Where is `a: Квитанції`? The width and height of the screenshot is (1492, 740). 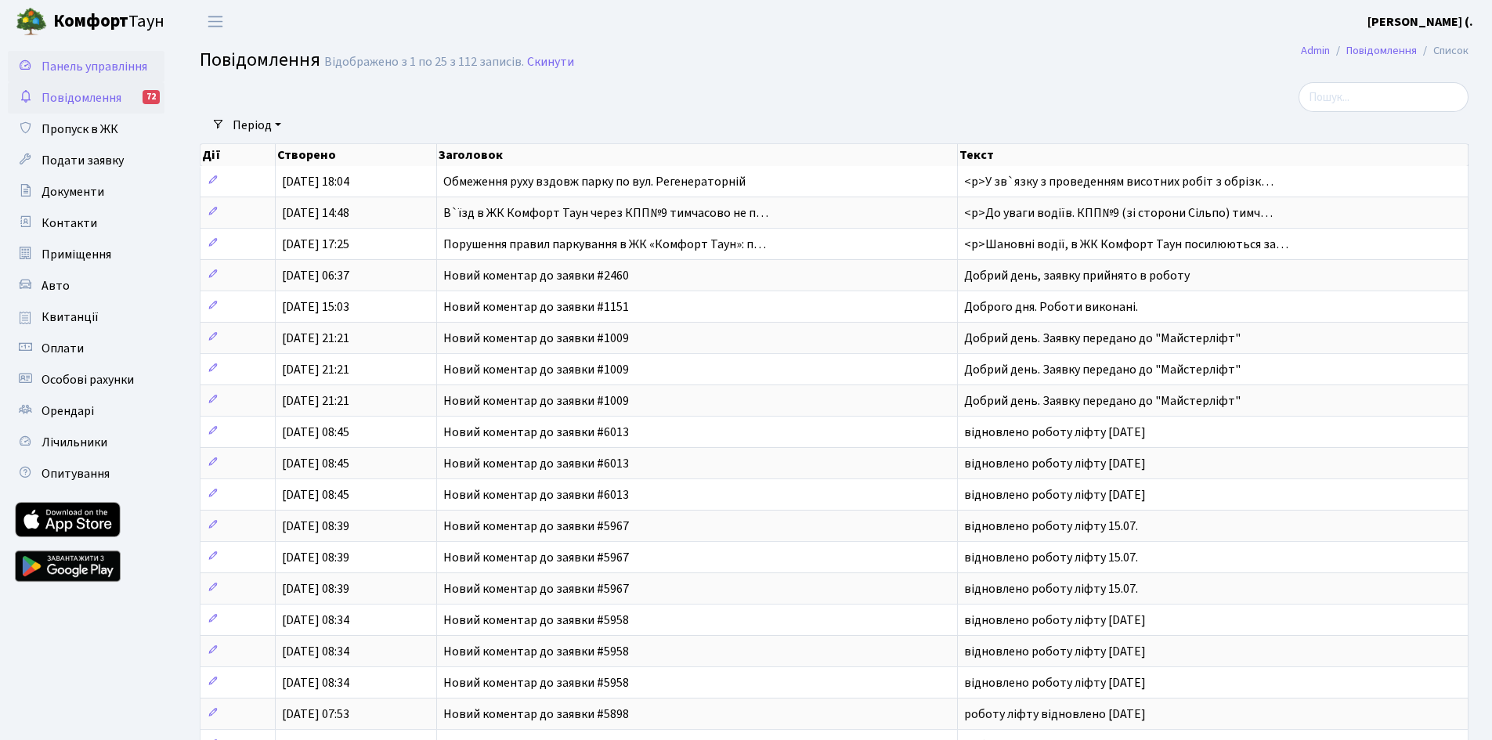
a: Квитанції is located at coordinates (86, 317).